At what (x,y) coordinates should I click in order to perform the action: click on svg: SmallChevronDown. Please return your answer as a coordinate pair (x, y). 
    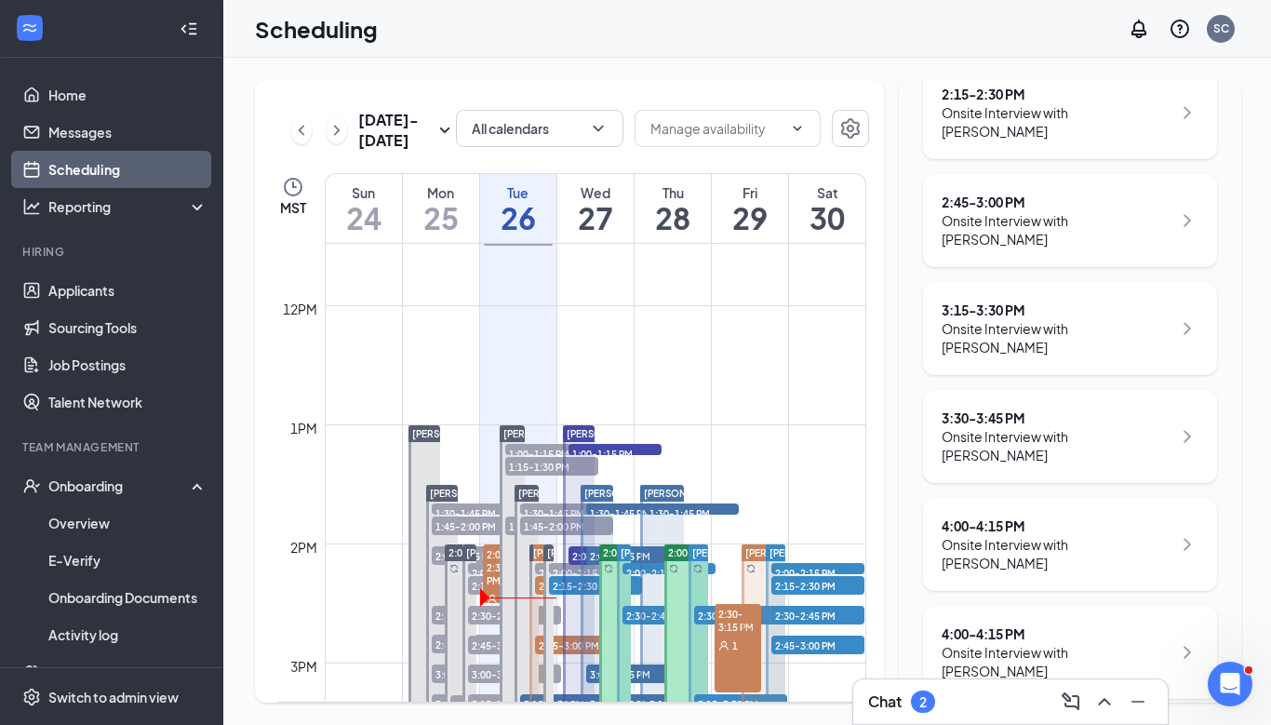
    Looking at the image, I should click on (445, 130).